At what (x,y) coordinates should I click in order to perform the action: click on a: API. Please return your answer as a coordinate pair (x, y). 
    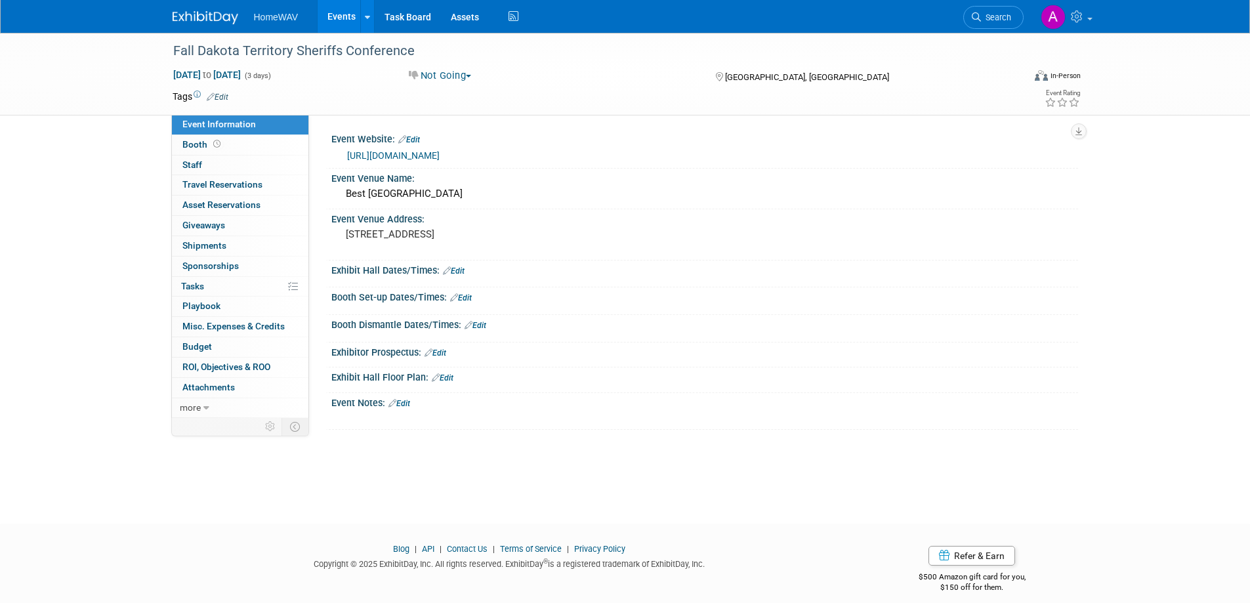
    Looking at the image, I should click on (428, 548).